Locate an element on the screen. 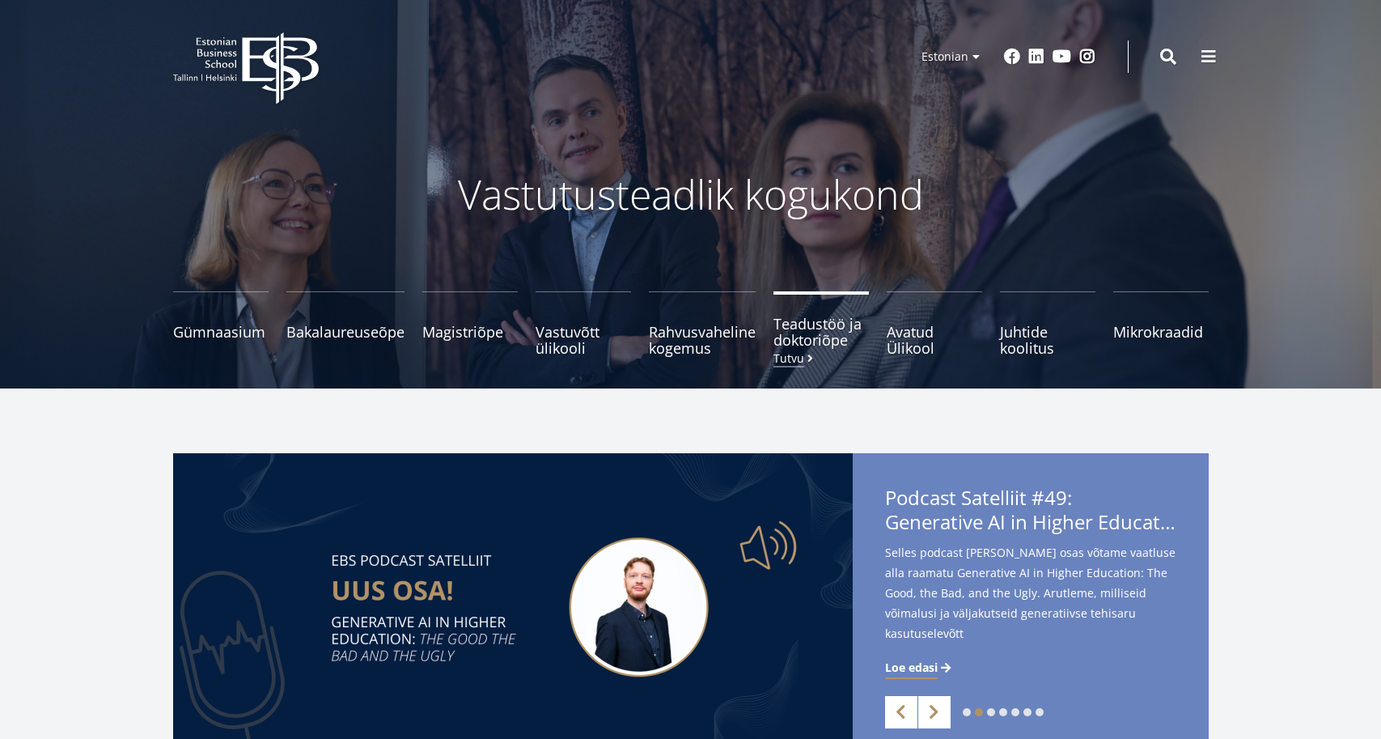  span: Generative AI in Higher Education: The Good, the Bad, and the Ugly is located at coordinates (1031, 522).